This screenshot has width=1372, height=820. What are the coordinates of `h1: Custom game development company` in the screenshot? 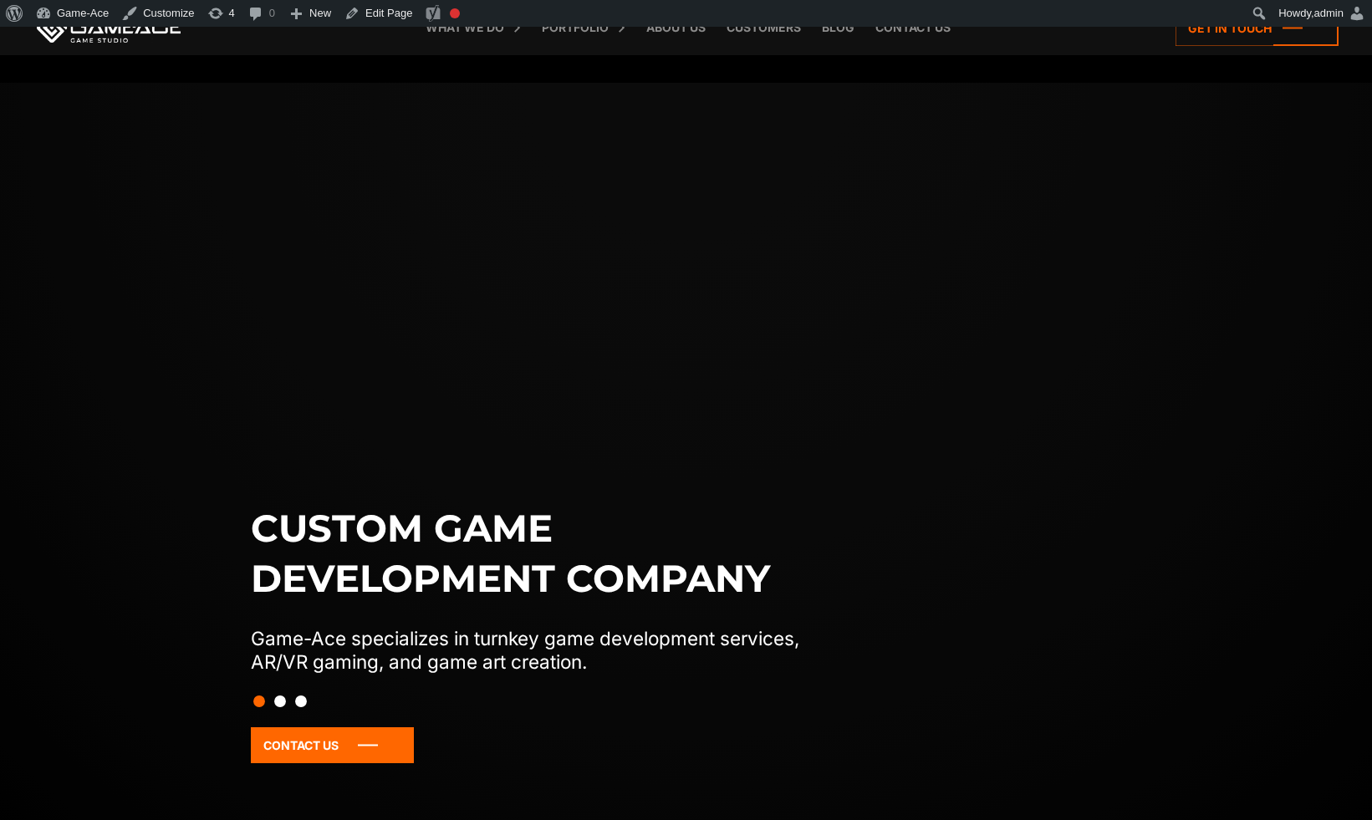 It's located at (543, 553).